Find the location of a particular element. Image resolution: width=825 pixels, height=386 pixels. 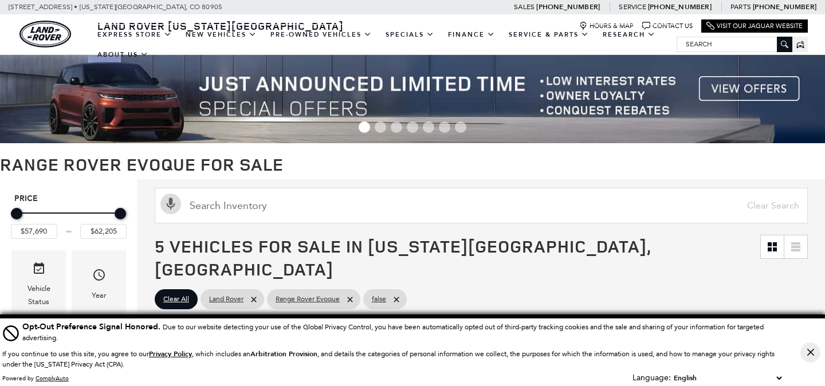

span: Year is located at coordinates (99, 277).